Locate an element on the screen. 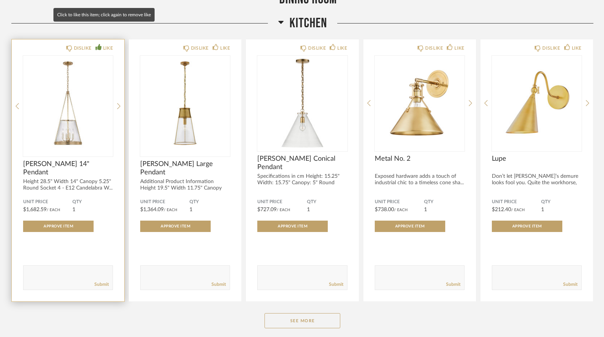  div: Additional Product Information Height 19.5" Width 11.75" Canopy 4.5" Rou... is located at coordinates (185, 188).